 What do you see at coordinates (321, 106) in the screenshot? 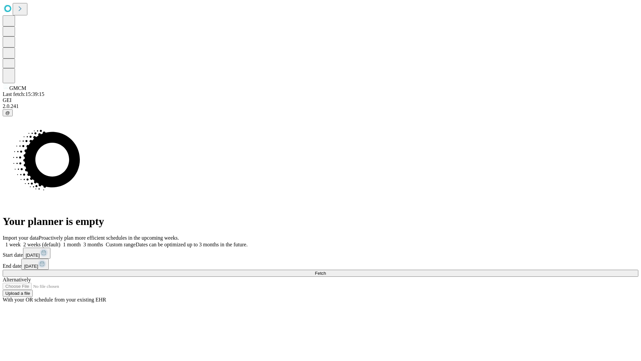
I see `div: 2.0.241` at bounding box center [321, 106].